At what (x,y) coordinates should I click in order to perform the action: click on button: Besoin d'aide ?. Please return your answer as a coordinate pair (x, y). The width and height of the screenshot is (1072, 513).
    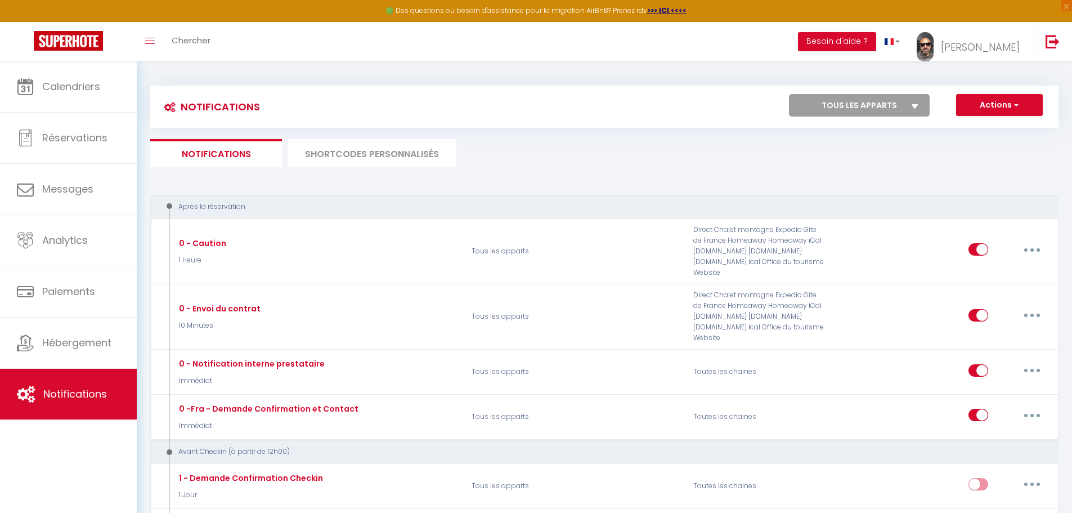
    Looking at the image, I should click on (837, 42).